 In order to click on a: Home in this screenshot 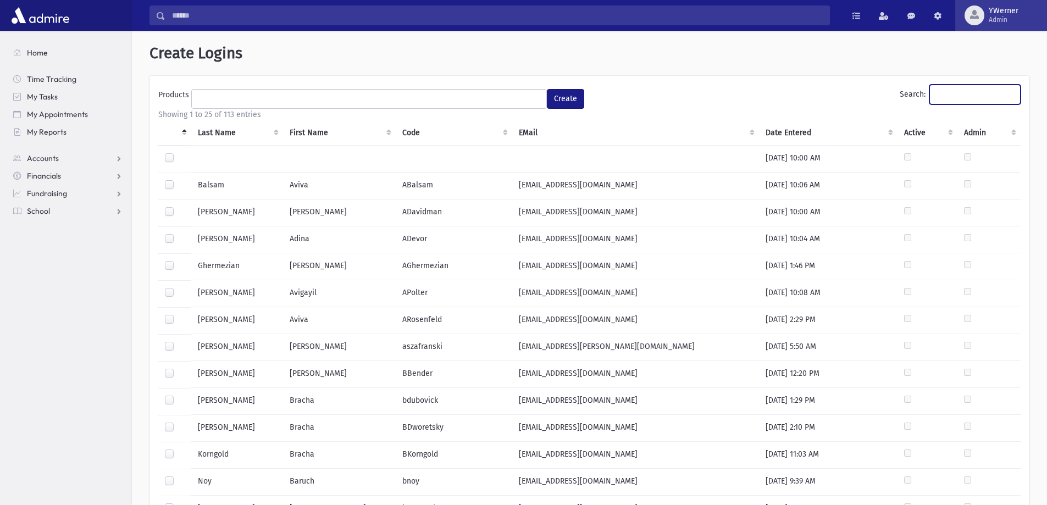, I will do `click(68, 53)`.